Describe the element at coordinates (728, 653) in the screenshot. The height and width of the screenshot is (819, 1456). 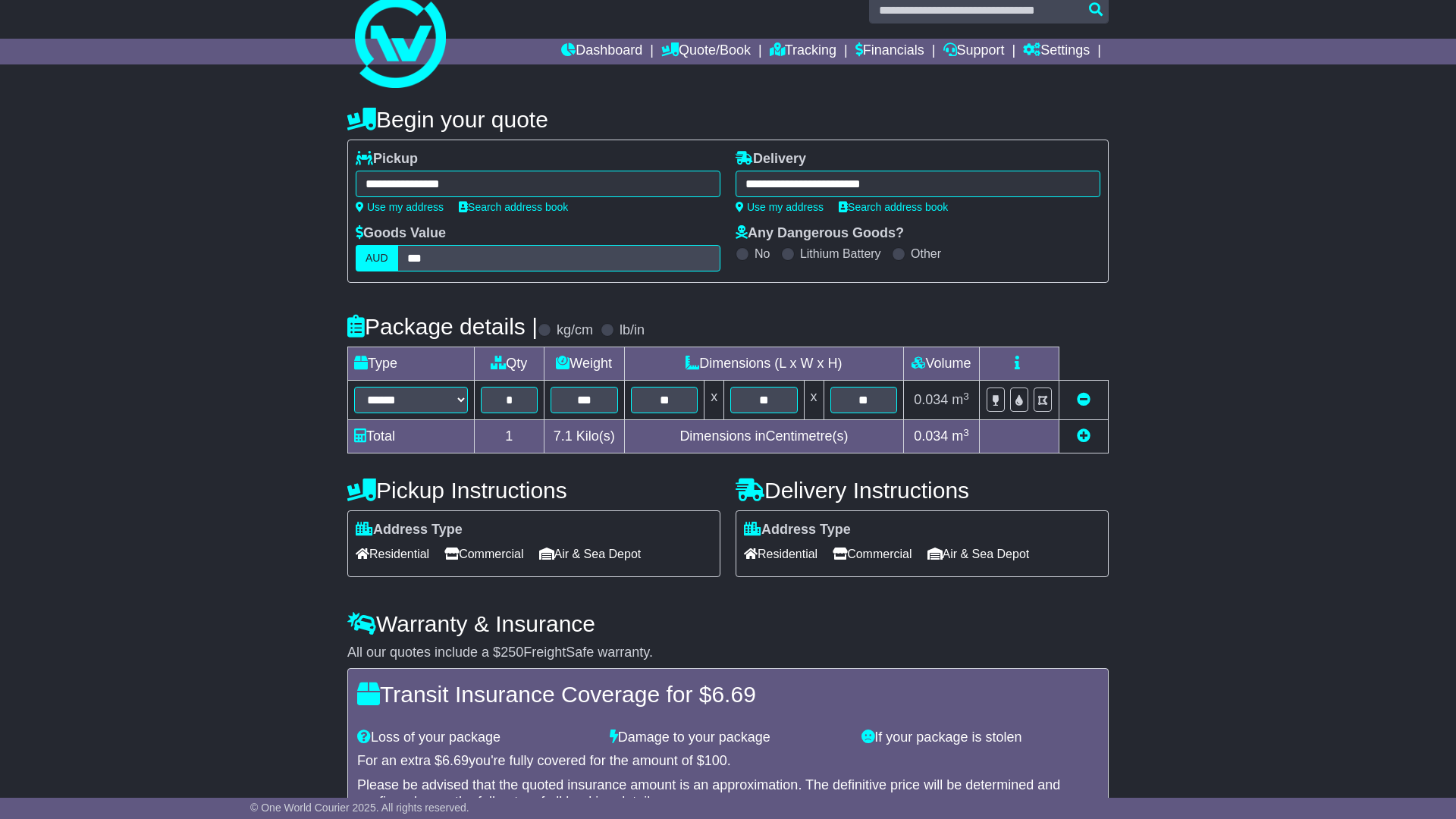
I see `div: All our quotes include a $ FreightSafe warranty.` at that location.